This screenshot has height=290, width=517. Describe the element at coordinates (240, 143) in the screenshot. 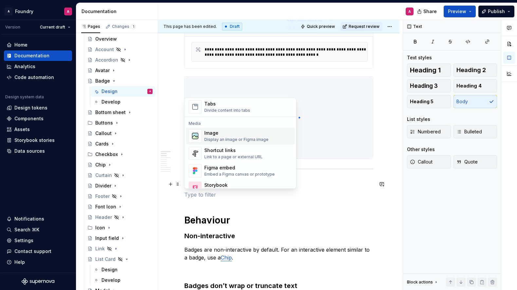

I see `div: Suggestions` at that location.